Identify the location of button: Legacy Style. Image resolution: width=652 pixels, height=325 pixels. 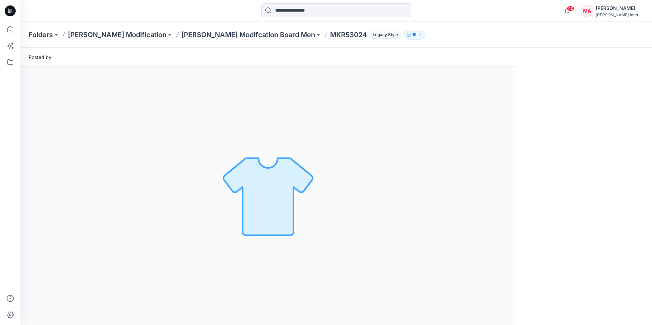
(384, 35).